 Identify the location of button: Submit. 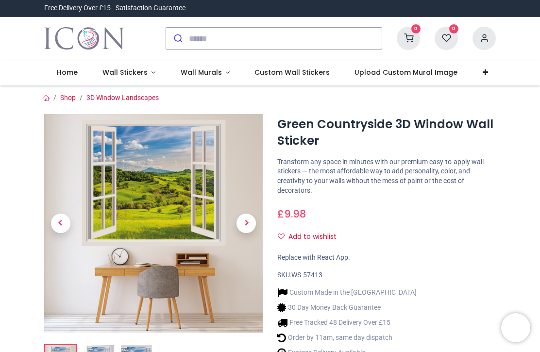
(177, 38).